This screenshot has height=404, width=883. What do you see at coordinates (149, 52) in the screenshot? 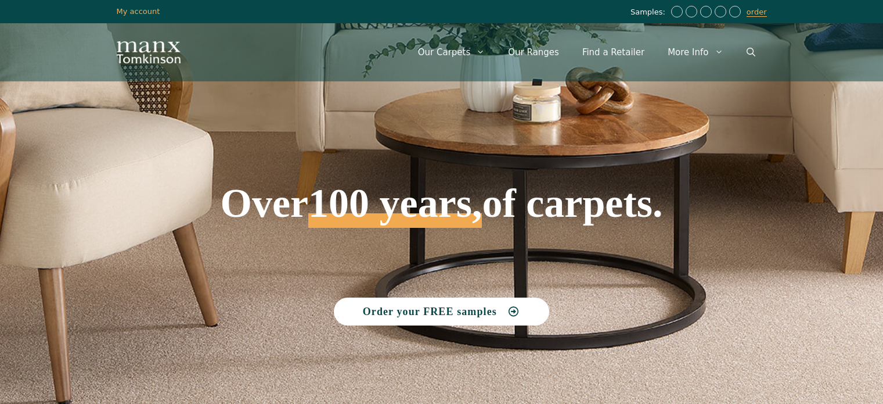
I see `img: Manx Tomkinson` at bounding box center [149, 52].